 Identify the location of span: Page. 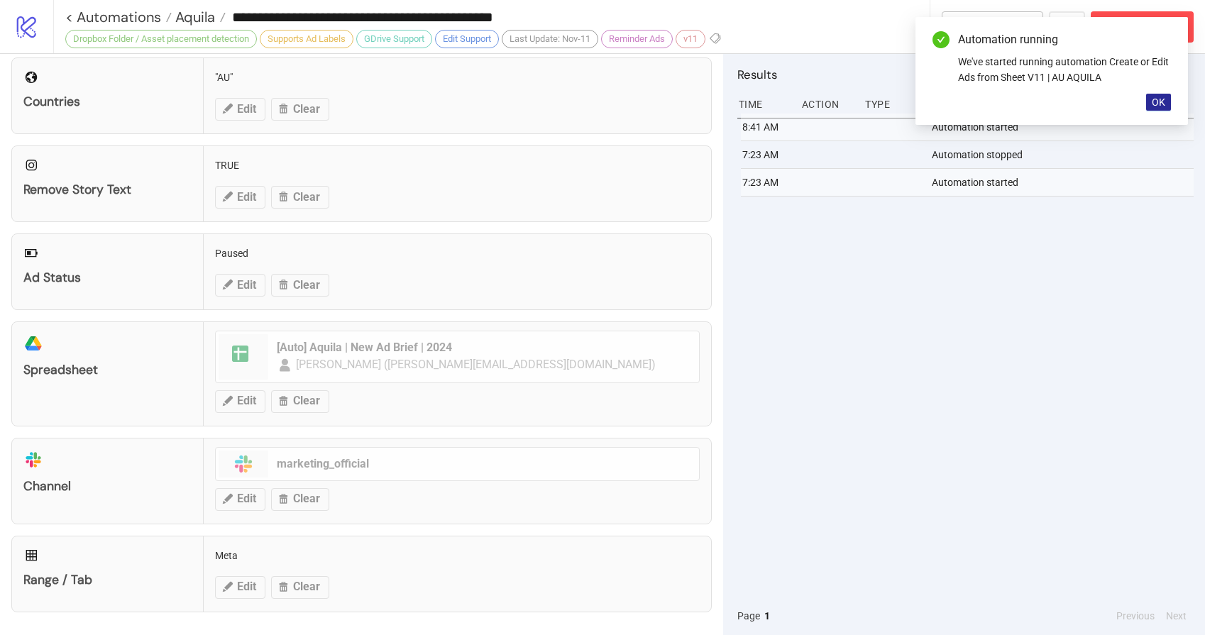
(749, 616).